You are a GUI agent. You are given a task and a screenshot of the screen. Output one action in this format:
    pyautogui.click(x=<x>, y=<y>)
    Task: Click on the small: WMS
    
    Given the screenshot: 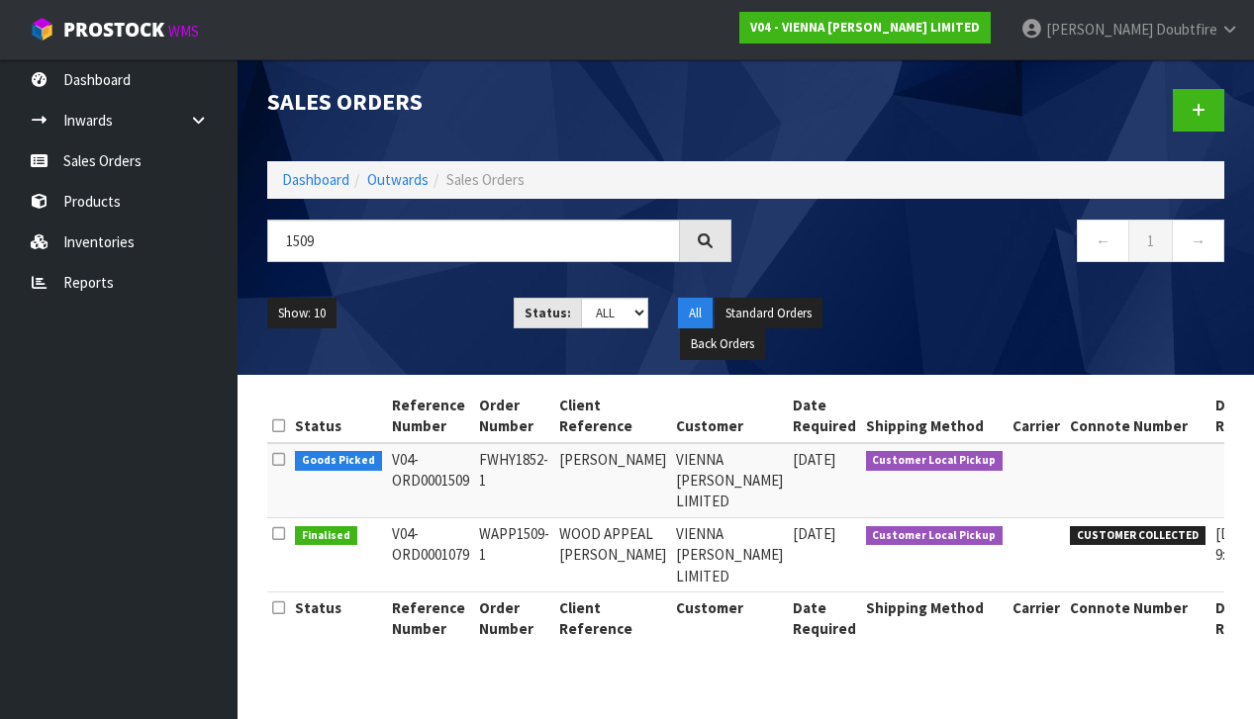 What is the action you would take?
    pyautogui.click(x=183, y=31)
    